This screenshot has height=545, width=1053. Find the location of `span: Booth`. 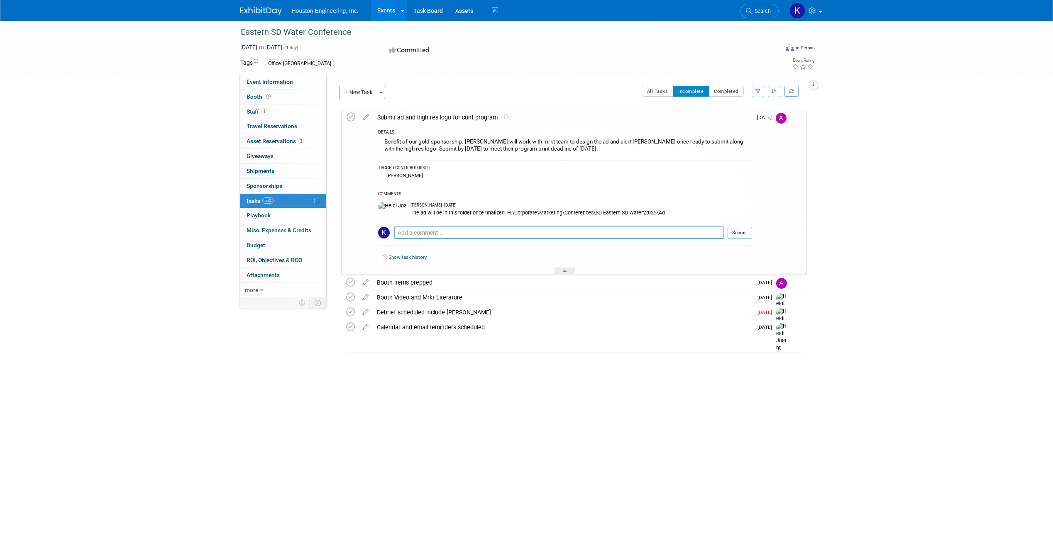

span: Booth is located at coordinates (259, 97).